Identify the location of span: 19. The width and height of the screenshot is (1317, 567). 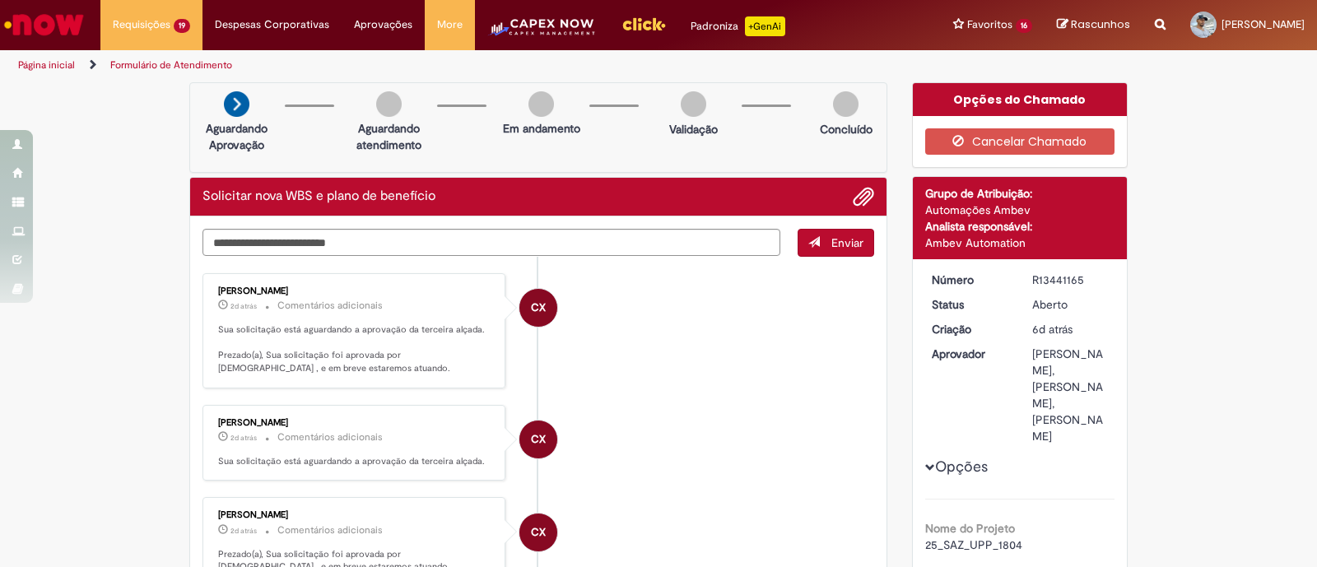
(182, 26).